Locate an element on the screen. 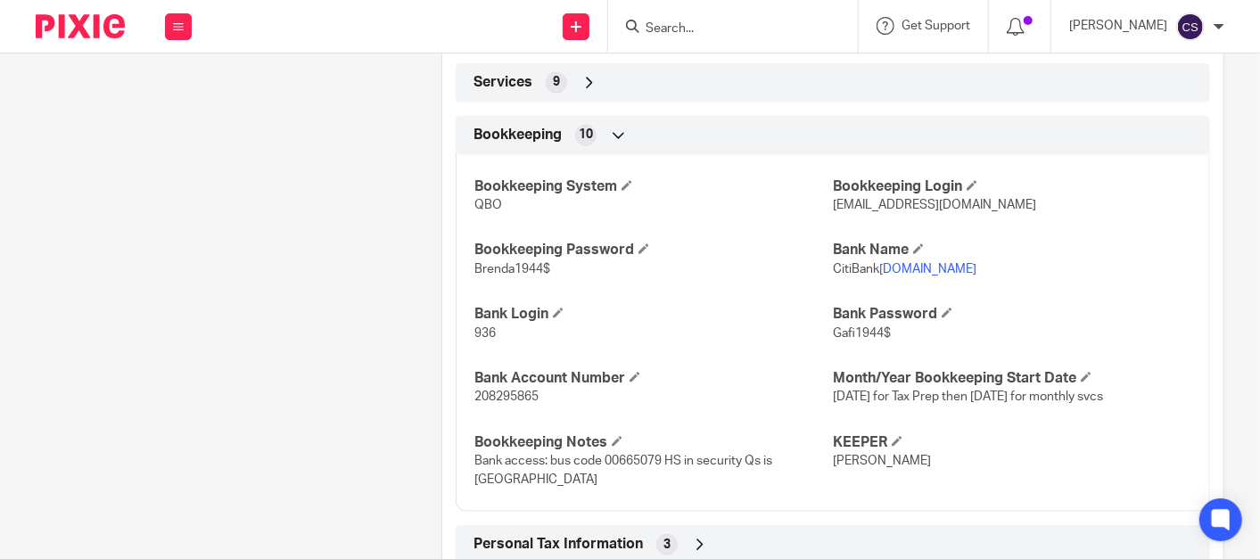 This screenshot has height=559, width=1260. span: Personal Tax Information is located at coordinates (558, 544).